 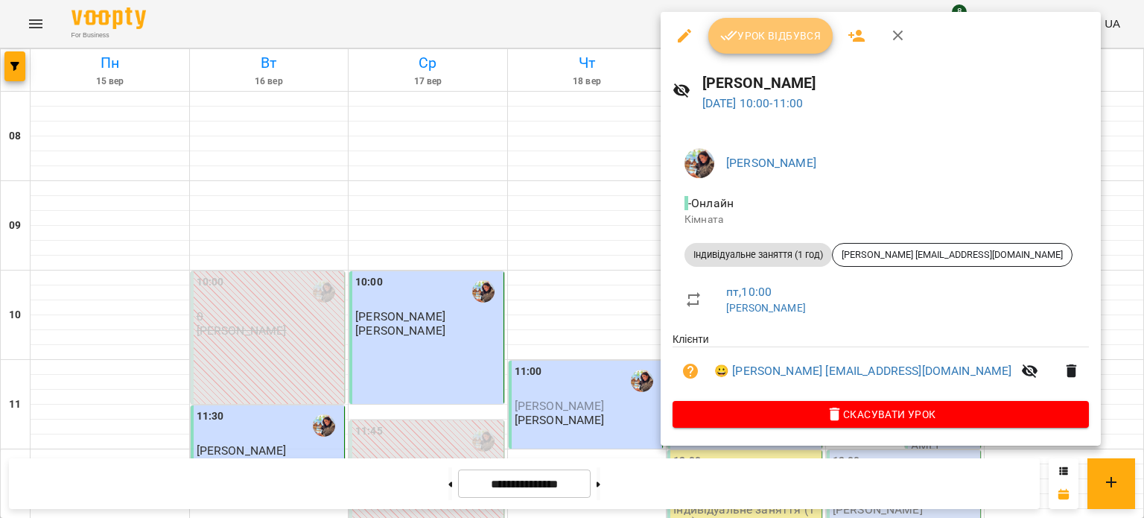 What do you see at coordinates (880, 220) in the screenshot?
I see `p: Кімната` at bounding box center [880, 220].